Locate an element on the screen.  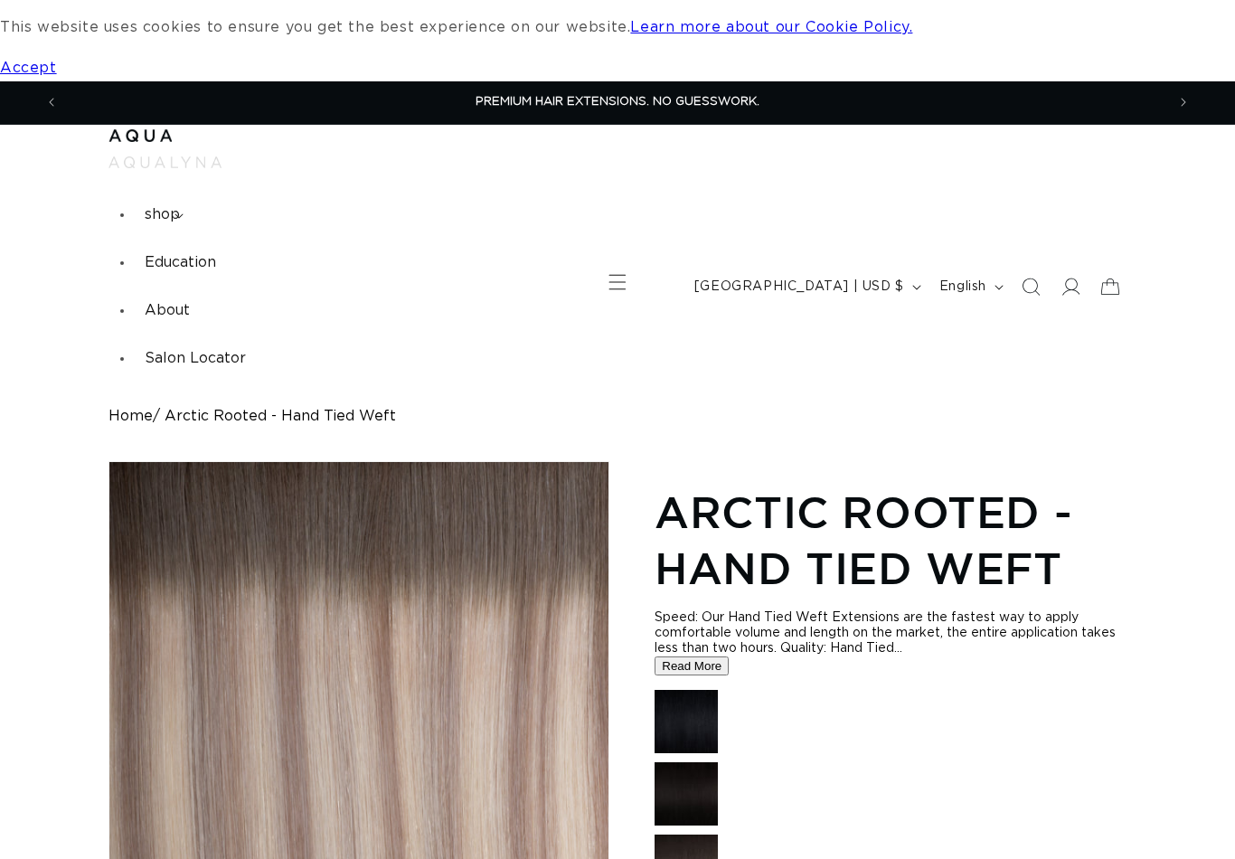
h1: Arctic Rooted - Hand Tied Weft is located at coordinates (891, 540).